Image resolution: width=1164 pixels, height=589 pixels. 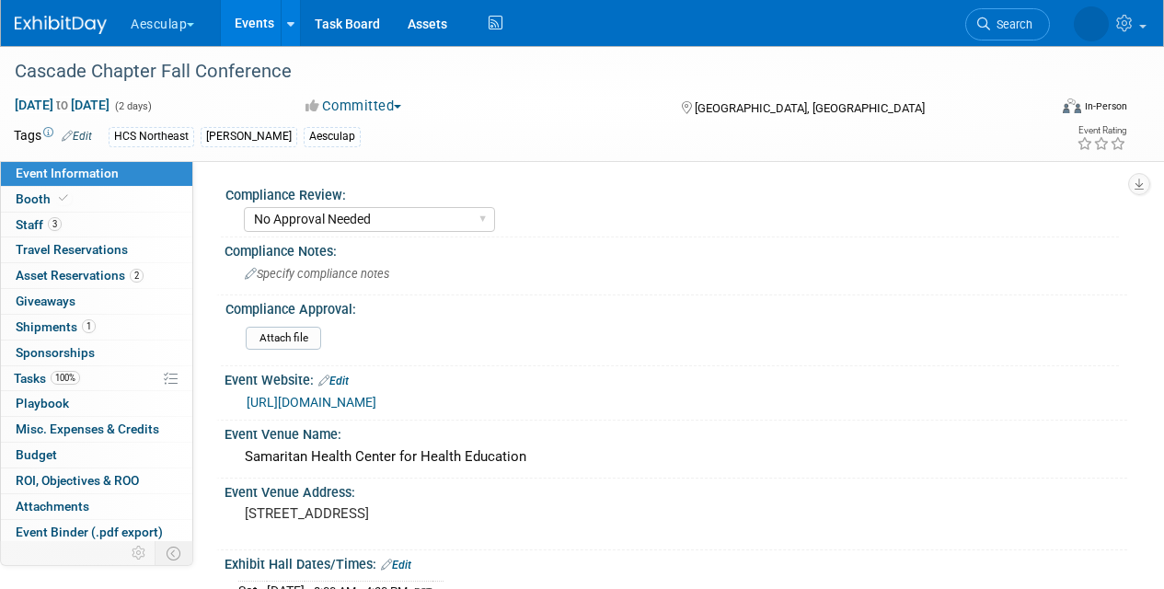 What do you see at coordinates (672, 307) in the screenshot?
I see `div: Compliance Approval:` at bounding box center [672, 307].